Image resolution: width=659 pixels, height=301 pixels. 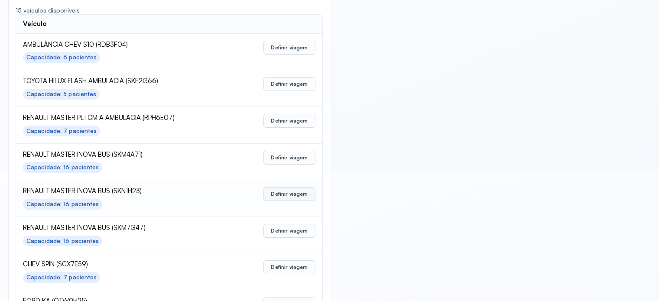 I want to click on div: Veículo, so click(x=35, y=24).